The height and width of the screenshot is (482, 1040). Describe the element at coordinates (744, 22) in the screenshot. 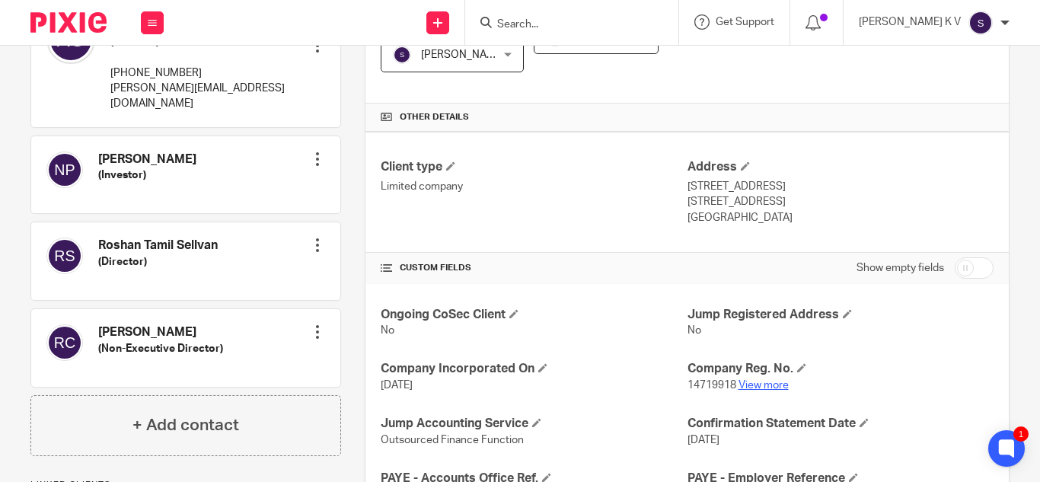

I see `span: Get Support` at that location.